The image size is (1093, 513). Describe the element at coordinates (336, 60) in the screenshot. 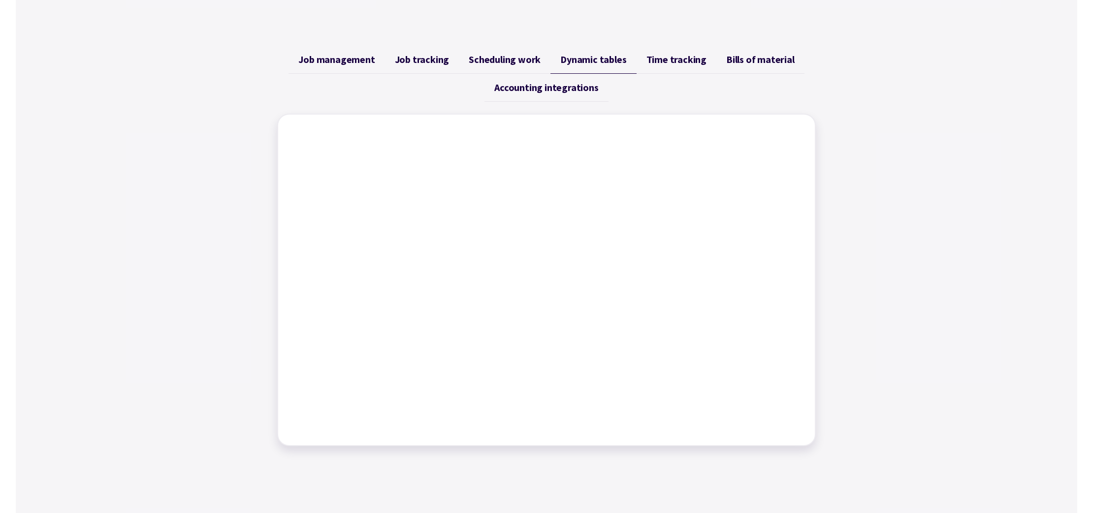

I see `span: Job management` at that location.